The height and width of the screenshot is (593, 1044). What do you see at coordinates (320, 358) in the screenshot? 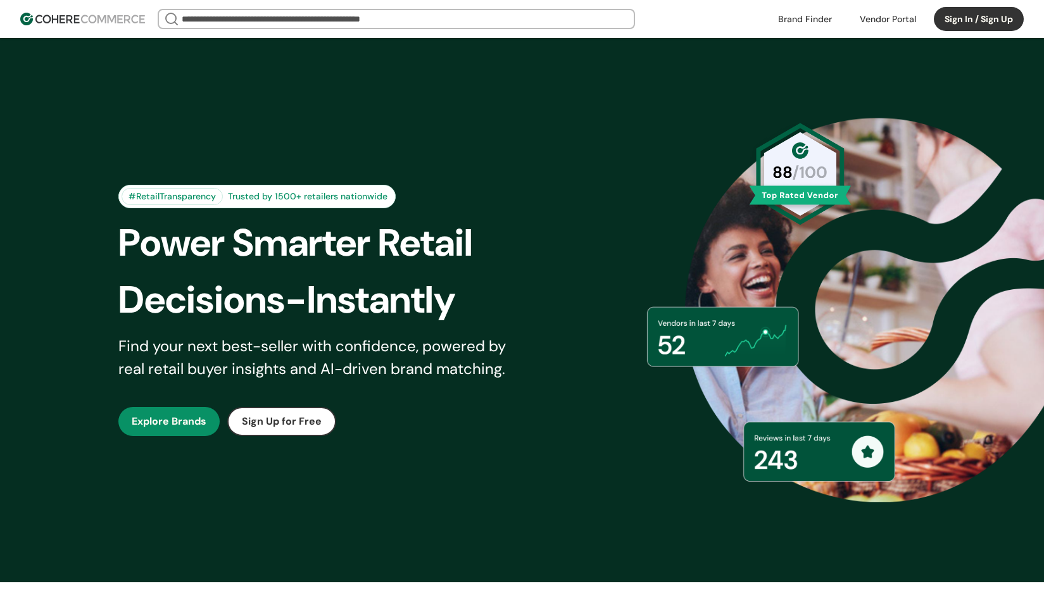
I see `div: Find your next best-seller with confidence, powered by real retail buyer insights and AI-driven b...` at bounding box center [320, 358].